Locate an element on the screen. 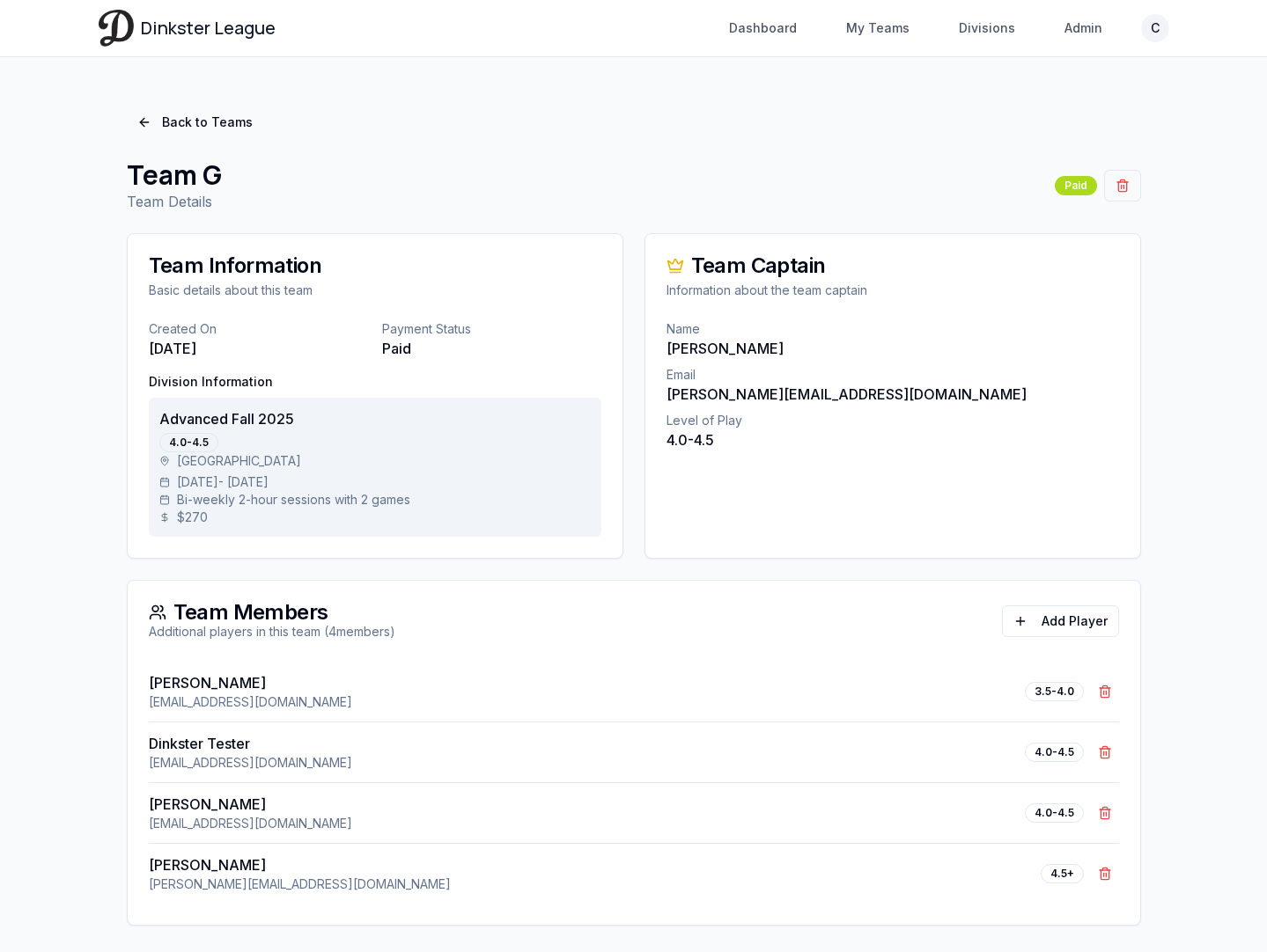 The image size is (1267, 952). p: Payment Status is located at coordinates (492, 329).